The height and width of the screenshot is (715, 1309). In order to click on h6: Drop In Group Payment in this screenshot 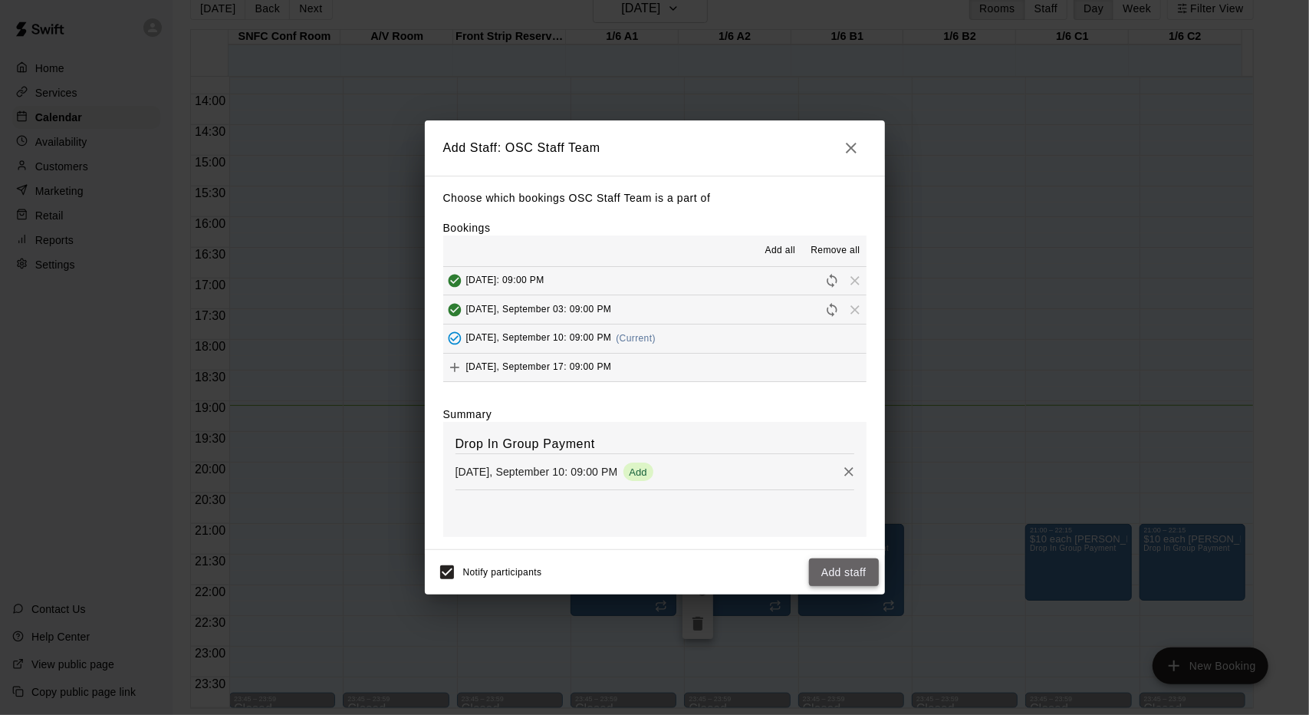, I will do `click(655, 444)`.